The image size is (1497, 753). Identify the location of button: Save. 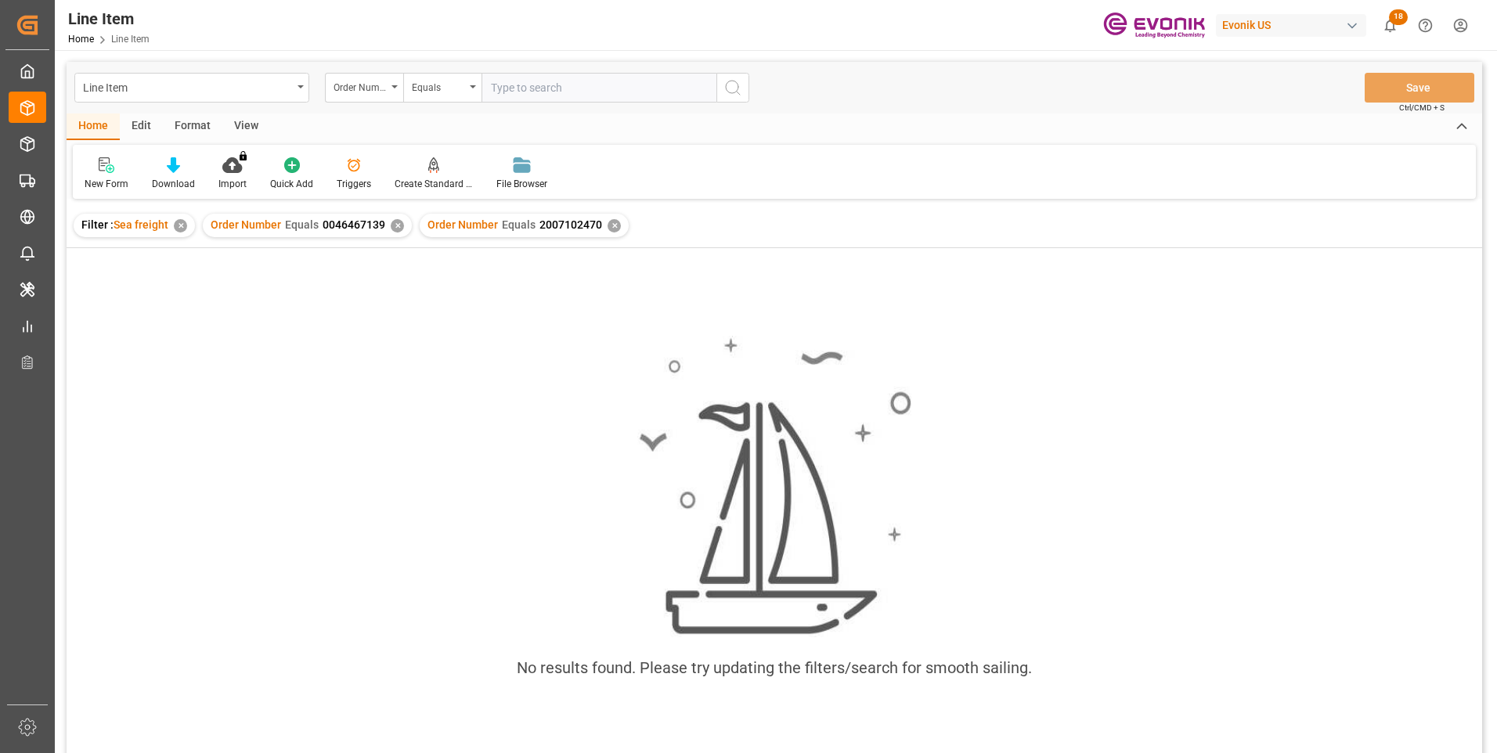
(1420, 88).